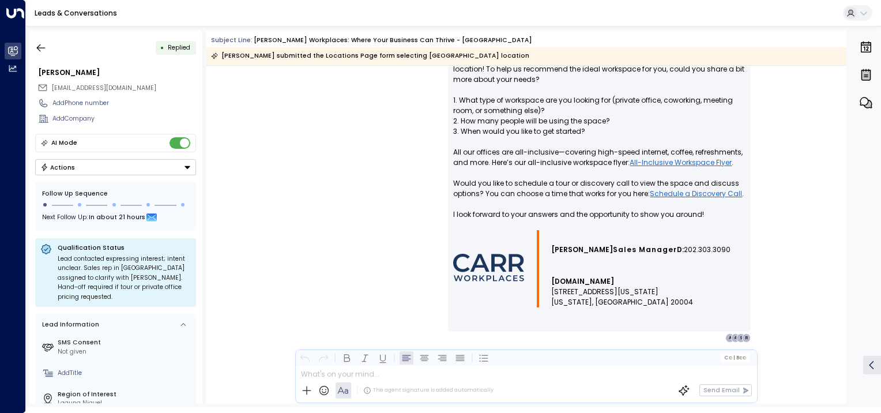 This screenshot has height=413, width=881. I want to click on div: AddCompany, so click(124, 119).